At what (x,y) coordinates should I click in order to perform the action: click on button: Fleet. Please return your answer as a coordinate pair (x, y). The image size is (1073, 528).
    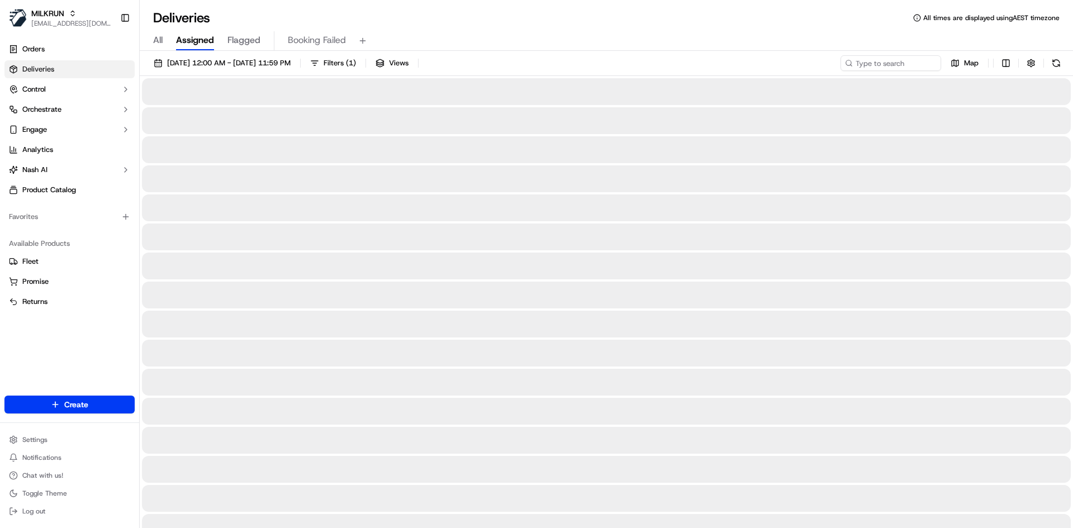
    Looking at the image, I should click on (69, 262).